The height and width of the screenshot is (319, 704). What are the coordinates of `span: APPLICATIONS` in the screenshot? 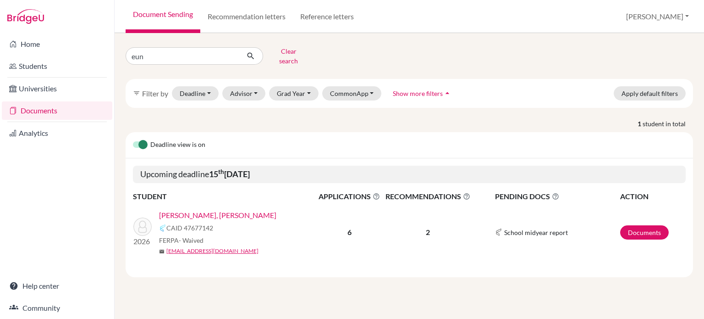 It's located at (349, 196).